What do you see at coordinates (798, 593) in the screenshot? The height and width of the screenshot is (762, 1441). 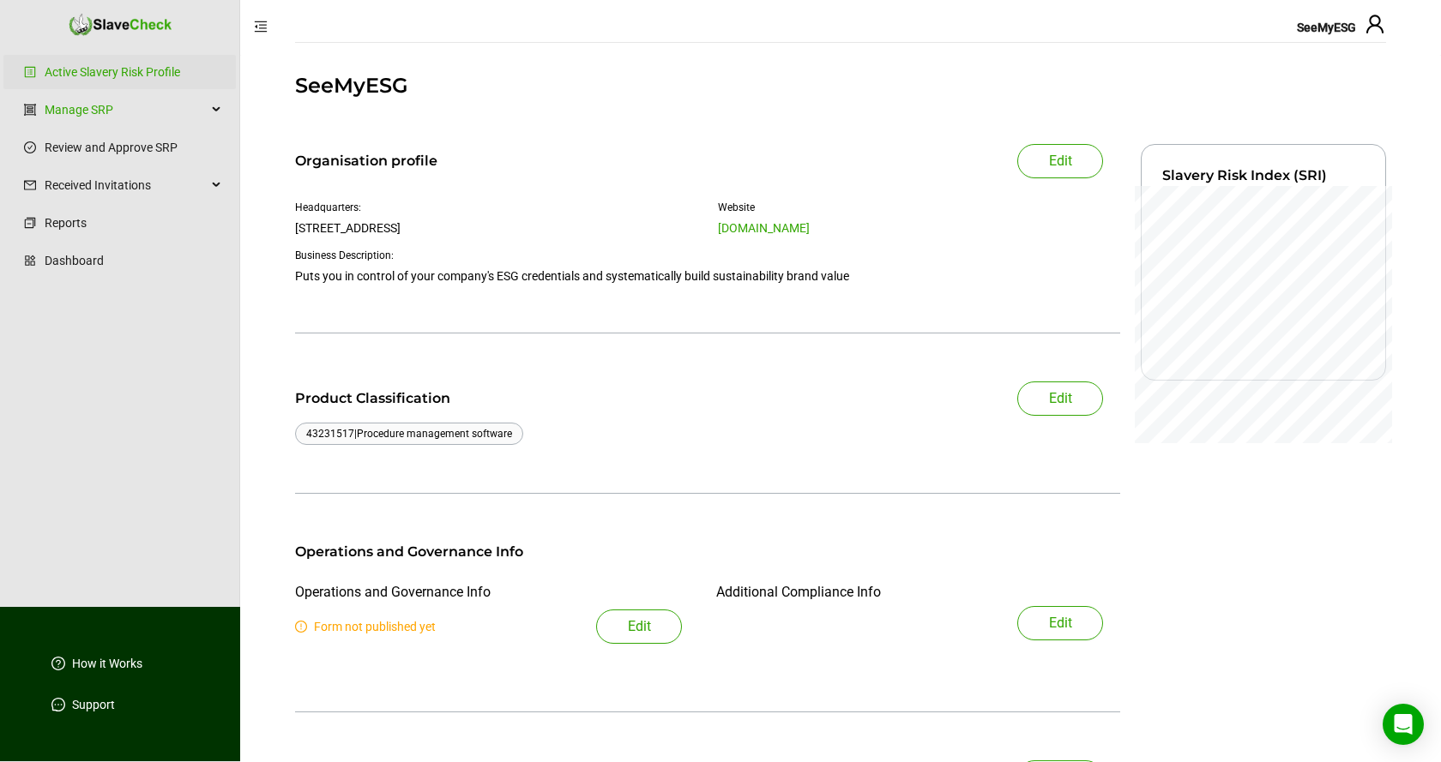 I see `div: Additional Compliance Info` at bounding box center [798, 593].